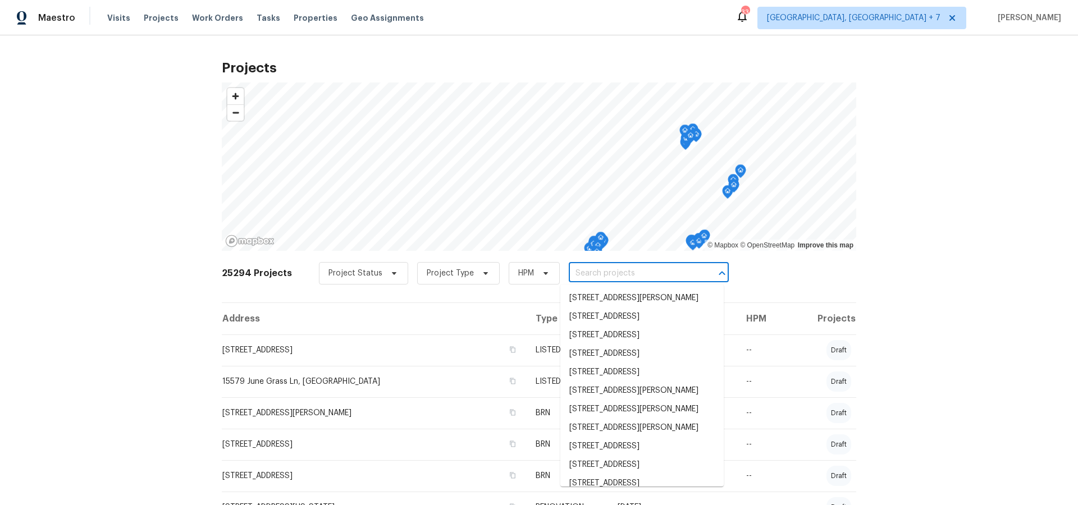  What do you see at coordinates (723, 245) in the screenshot?
I see `a: Mapbox` at bounding box center [723, 245].